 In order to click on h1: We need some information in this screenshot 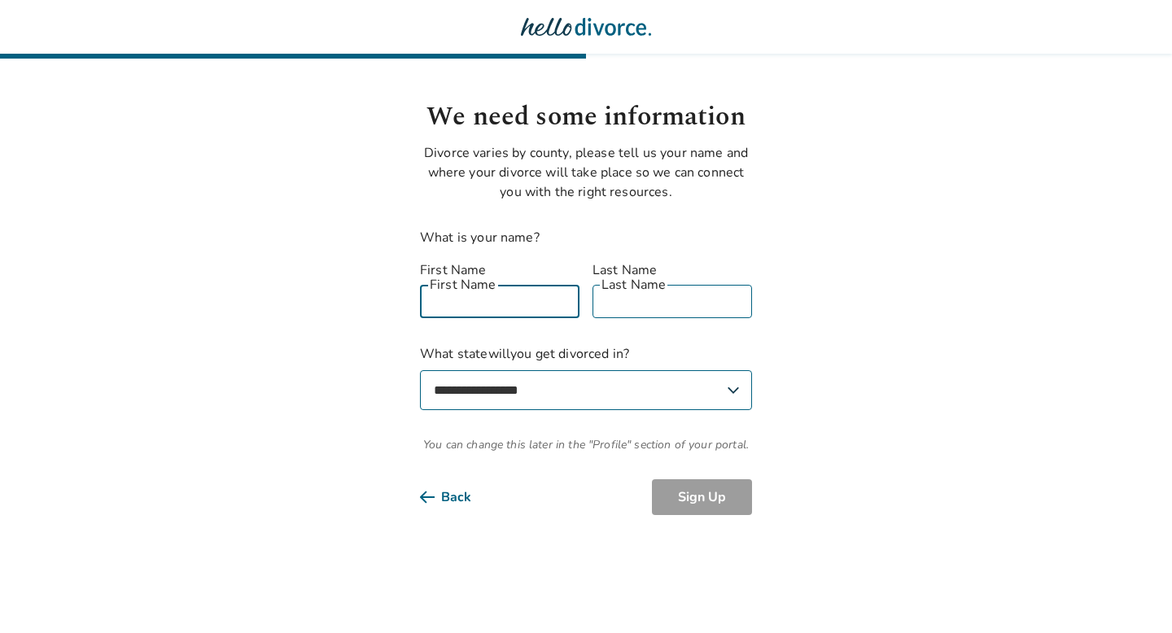, I will do `click(586, 117)`.